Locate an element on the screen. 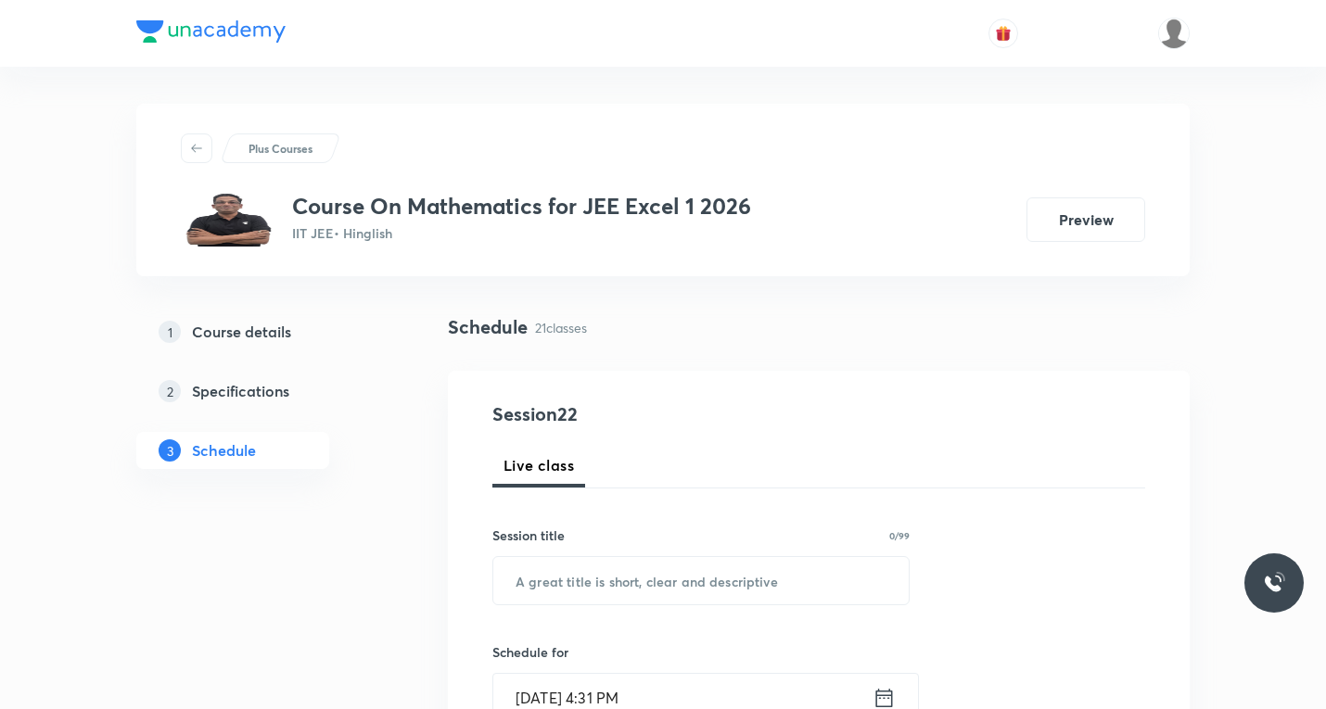  span: Live class is located at coordinates (539, 465).